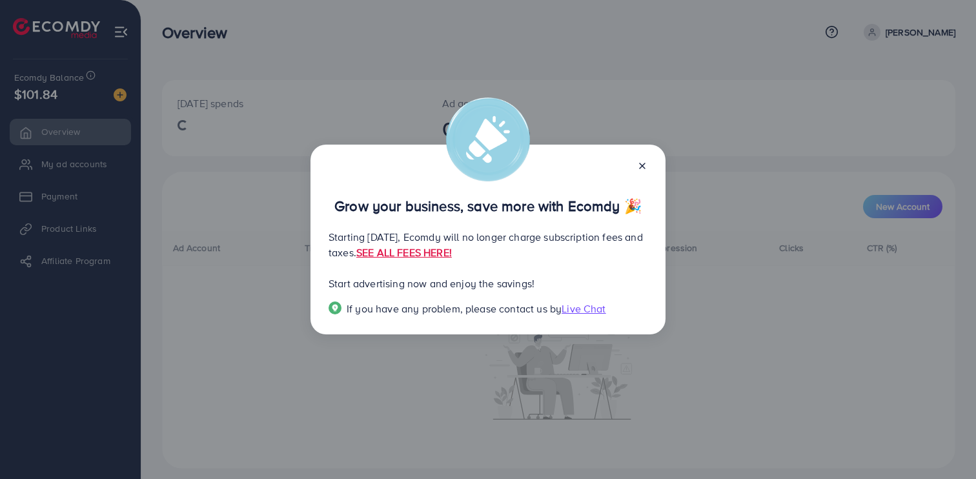  What do you see at coordinates (488, 206) in the screenshot?
I see `p: Grow your business, save more with Ecomdy 🎉` at bounding box center [488, 206].